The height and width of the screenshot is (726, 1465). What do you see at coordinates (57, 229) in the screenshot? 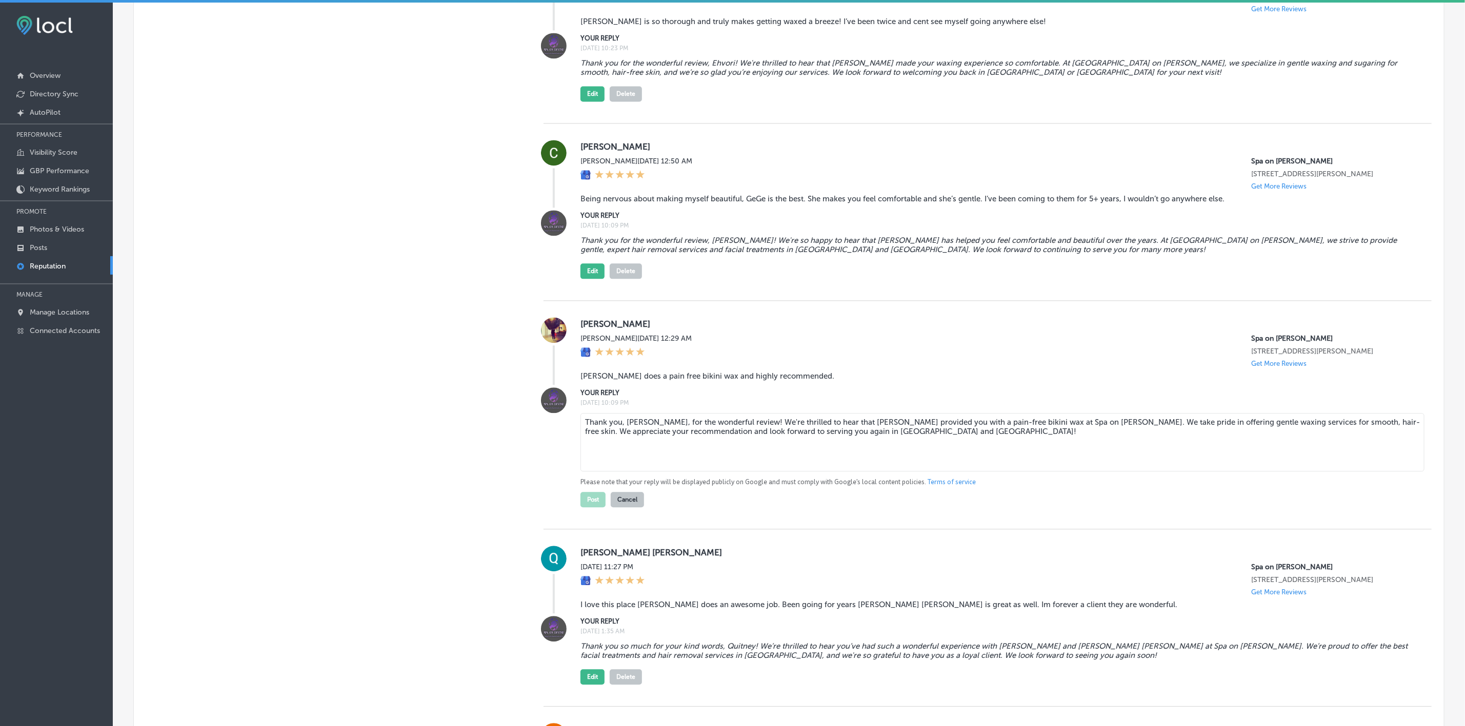
I see `p: Photos & Videos` at bounding box center [57, 229].